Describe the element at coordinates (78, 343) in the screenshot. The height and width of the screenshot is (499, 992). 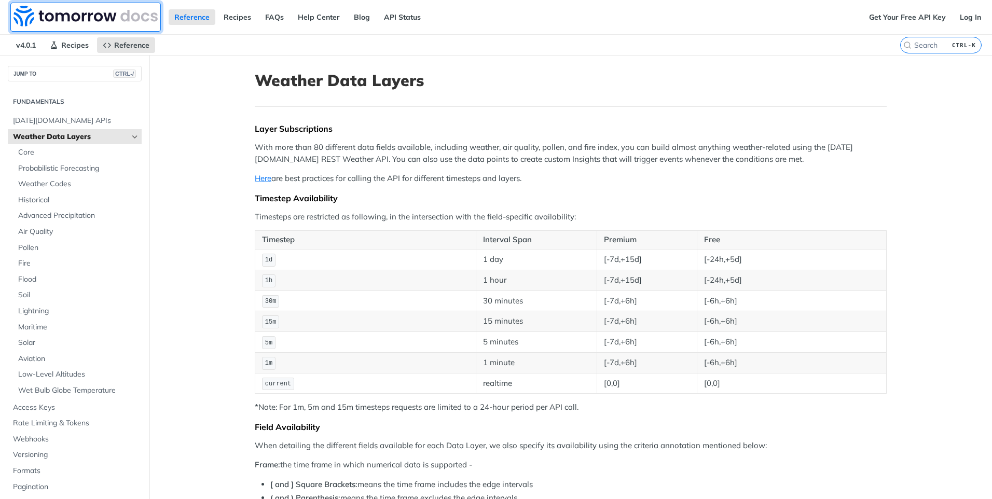
I see `span: Solar` at that location.